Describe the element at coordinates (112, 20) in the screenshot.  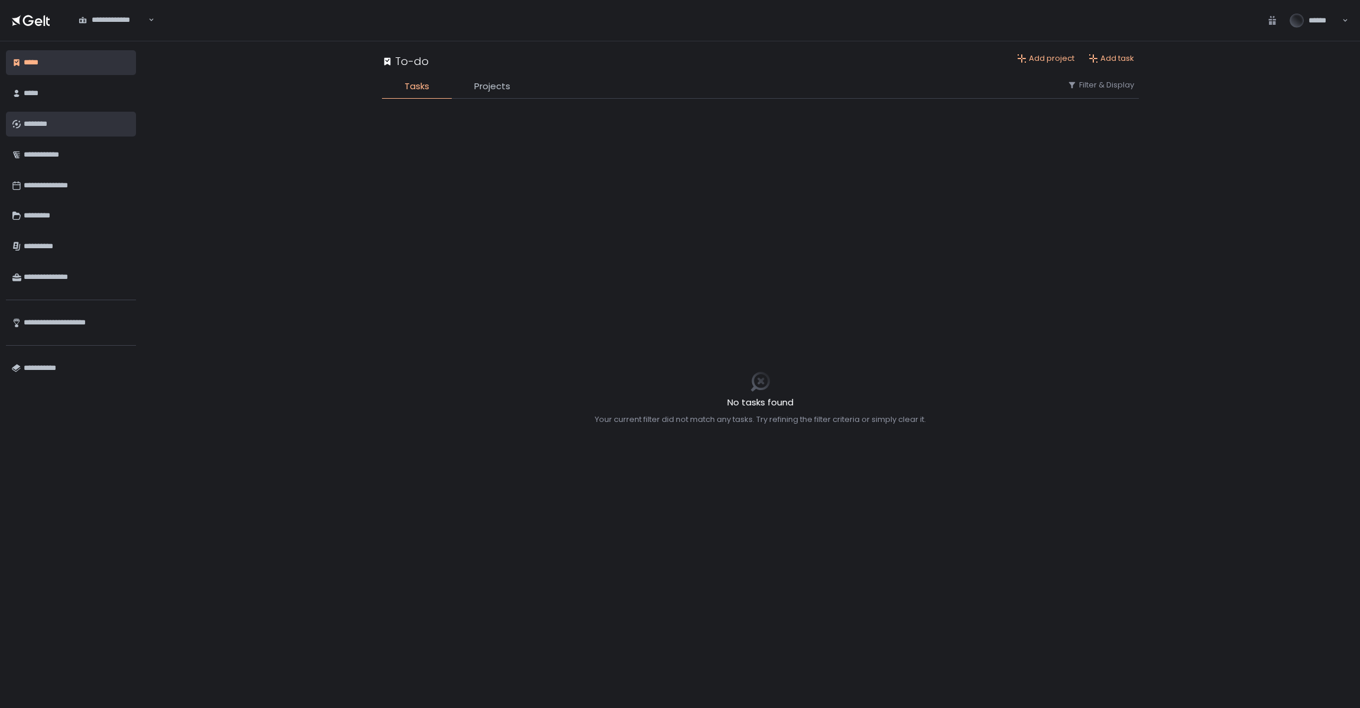
I see `div: Search for option` at that location.